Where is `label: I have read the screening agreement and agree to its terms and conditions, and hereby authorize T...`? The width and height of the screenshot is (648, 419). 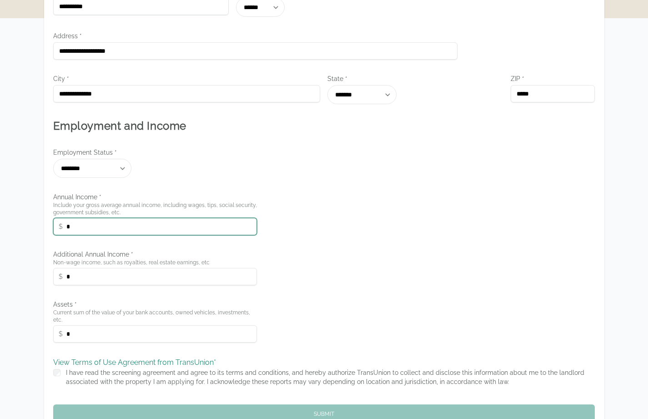
label: I have read the screening agreement and agree to its terms and conditions, and hereby authorize T... is located at coordinates (325, 377).